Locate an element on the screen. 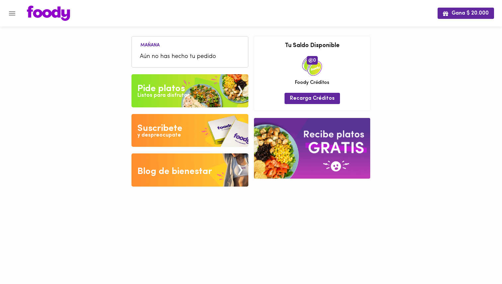  button: Menu is located at coordinates (12, 13).